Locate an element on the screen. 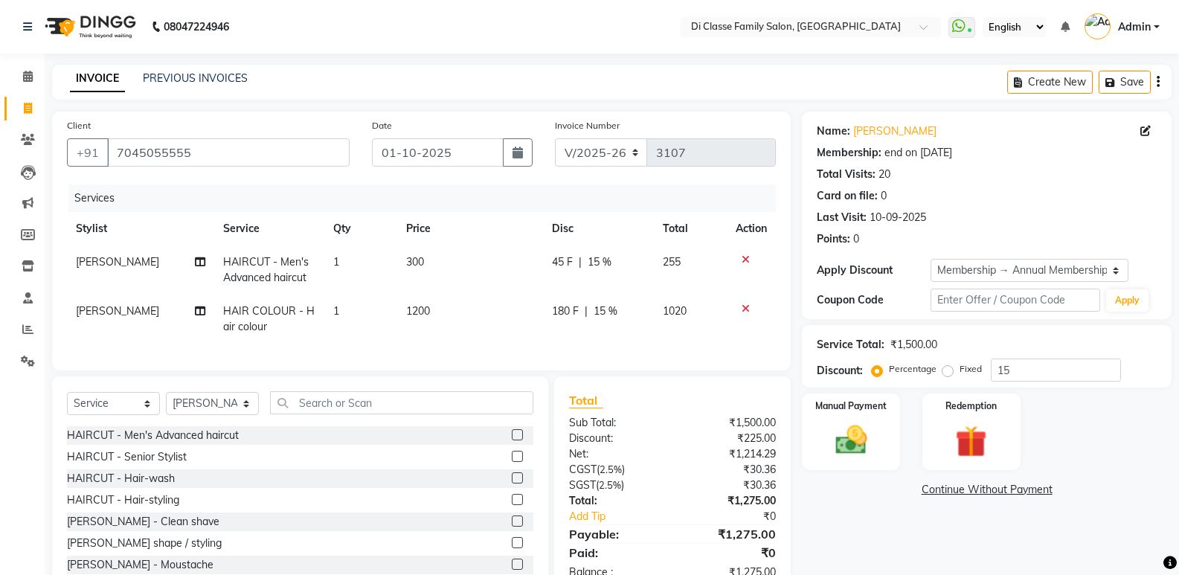 This screenshot has width=1179, height=575. div: ₹1,214.29 is located at coordinates (730, 454).